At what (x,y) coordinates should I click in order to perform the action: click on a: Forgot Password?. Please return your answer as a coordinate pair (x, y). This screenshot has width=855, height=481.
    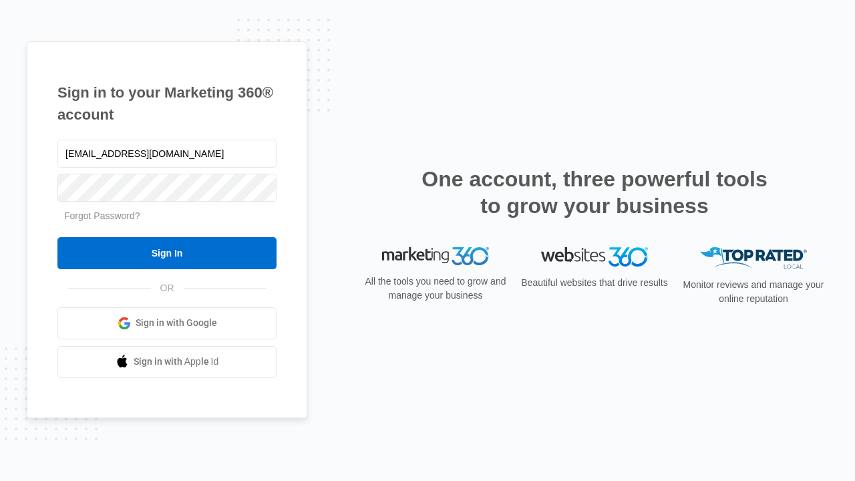
    Looking at the image, I should click on (102, 216).